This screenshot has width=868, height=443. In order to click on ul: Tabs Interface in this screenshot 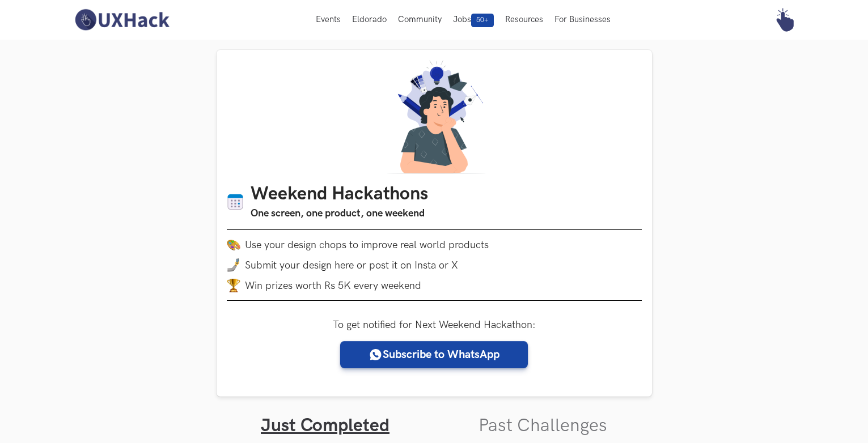, I will do `click(434, 417)`.